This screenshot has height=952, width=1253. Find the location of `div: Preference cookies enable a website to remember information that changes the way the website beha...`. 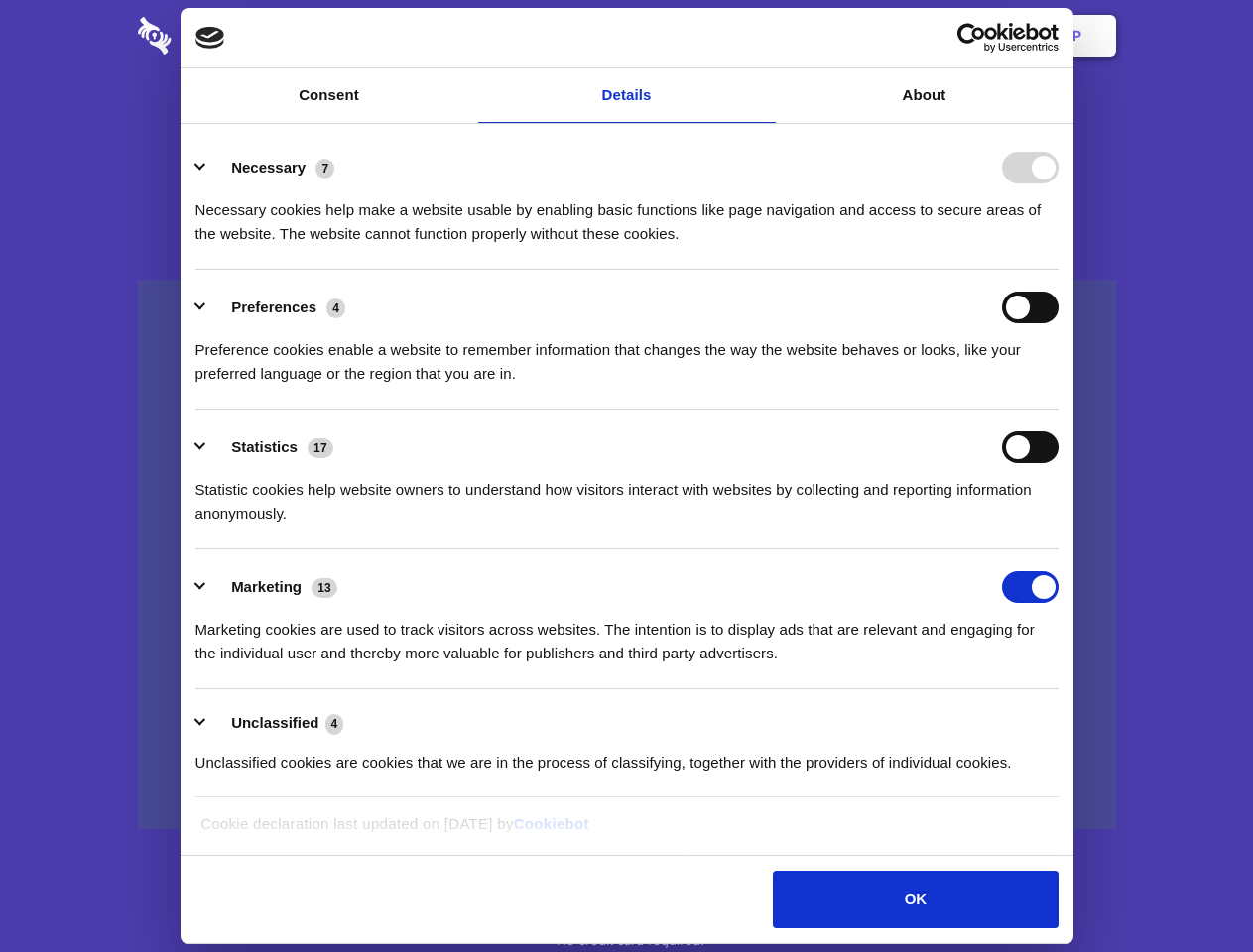

div: Preference cookies enable a website to remember information that changes the way the website beha... is located at coordinates (627, 354).